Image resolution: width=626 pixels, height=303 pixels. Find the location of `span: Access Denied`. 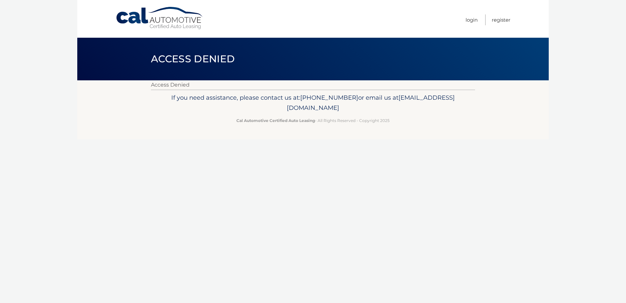

span: Access Denied is located at coordinates (193, 59).